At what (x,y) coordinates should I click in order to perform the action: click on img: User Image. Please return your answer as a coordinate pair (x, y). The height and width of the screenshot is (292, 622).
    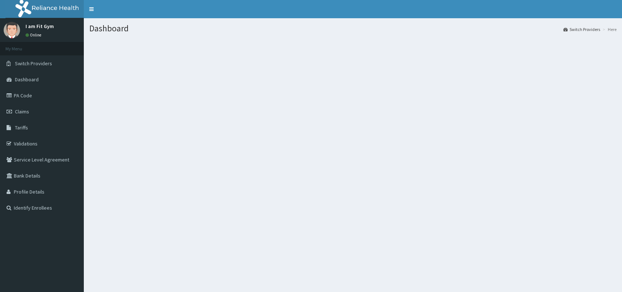
    Looking at the image, I should click on (12, 30).